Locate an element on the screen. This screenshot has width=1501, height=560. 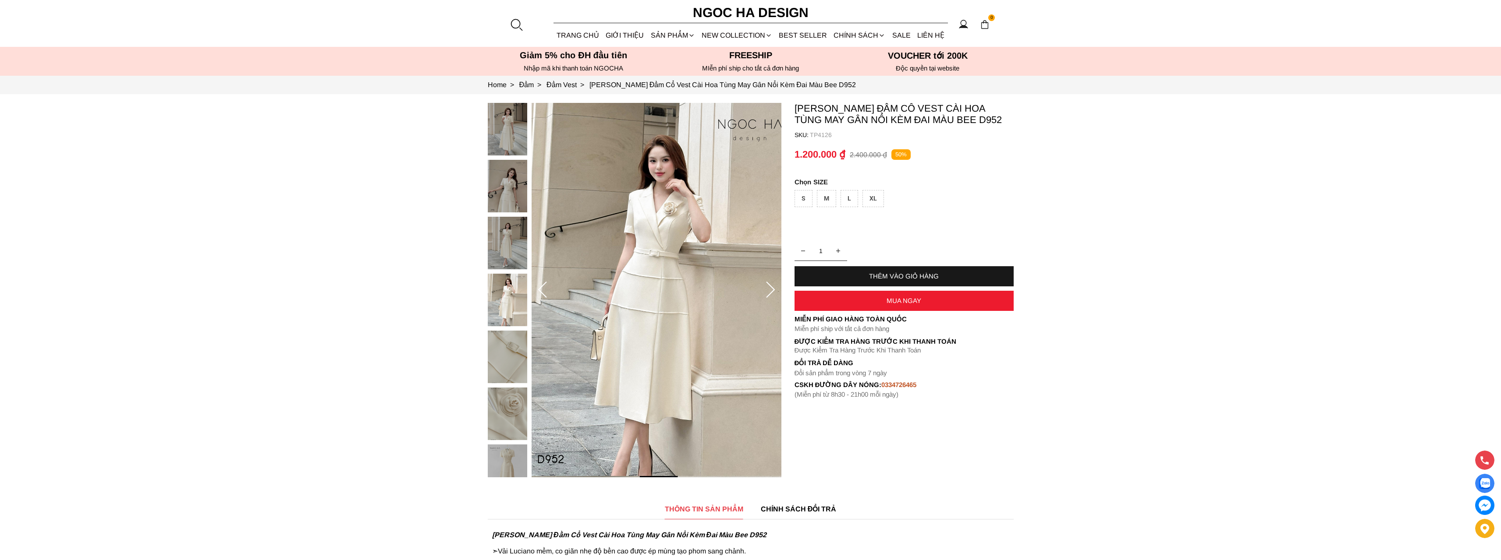
font: cskh đường dây nóng: is located at coordinates (838, 385).